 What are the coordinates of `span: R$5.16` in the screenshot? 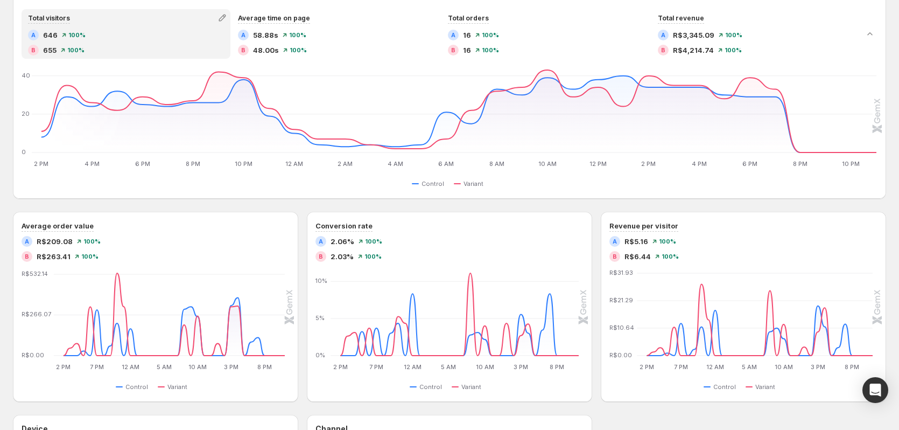 It's located at (636, 241).